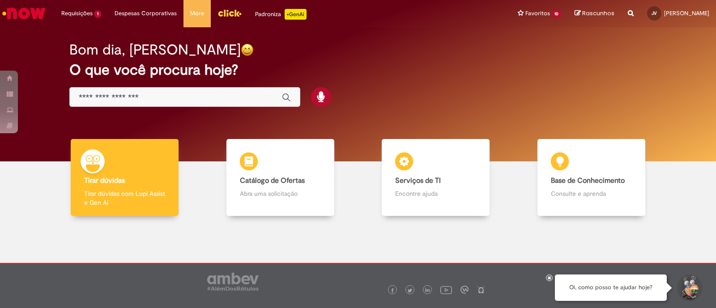 The image size is (716, 308). I want to click on span: More, so click(197, 13).